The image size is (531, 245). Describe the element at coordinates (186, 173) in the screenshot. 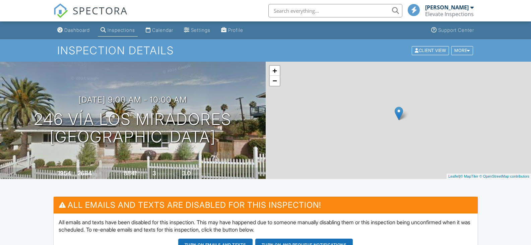

I see `div: 3.0` at that location.